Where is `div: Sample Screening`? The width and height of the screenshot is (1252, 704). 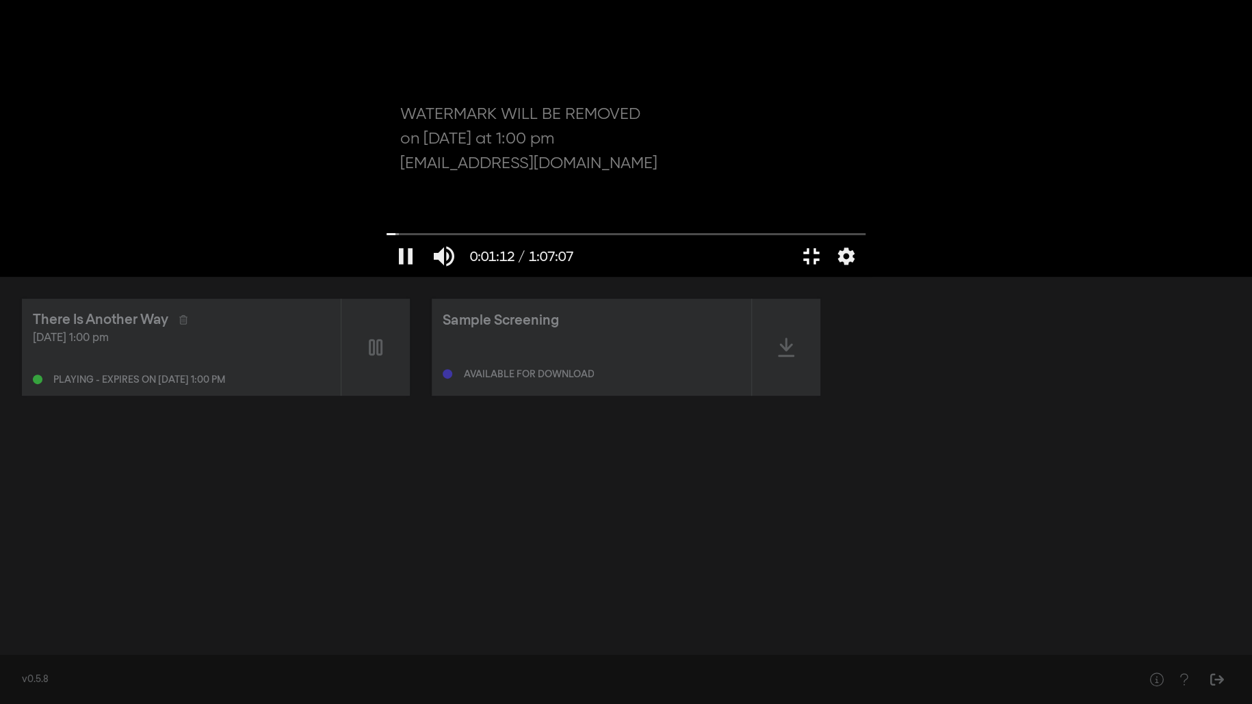
div: Sample Screening is located at coordinates (500, 321).